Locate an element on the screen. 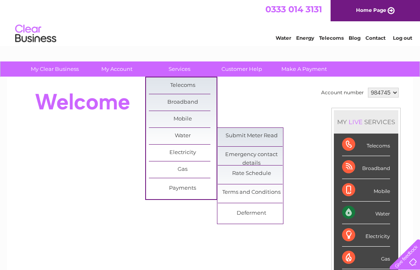 The height and width of the screenshot is (270, 420). a: Mobile is located at coordinates (183, 119).